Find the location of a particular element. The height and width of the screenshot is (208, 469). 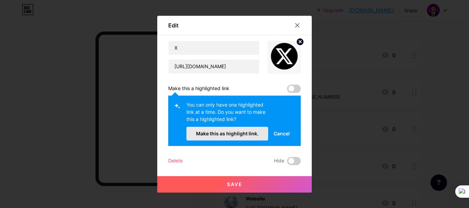

input: URL is located at coordinates (214, 67).